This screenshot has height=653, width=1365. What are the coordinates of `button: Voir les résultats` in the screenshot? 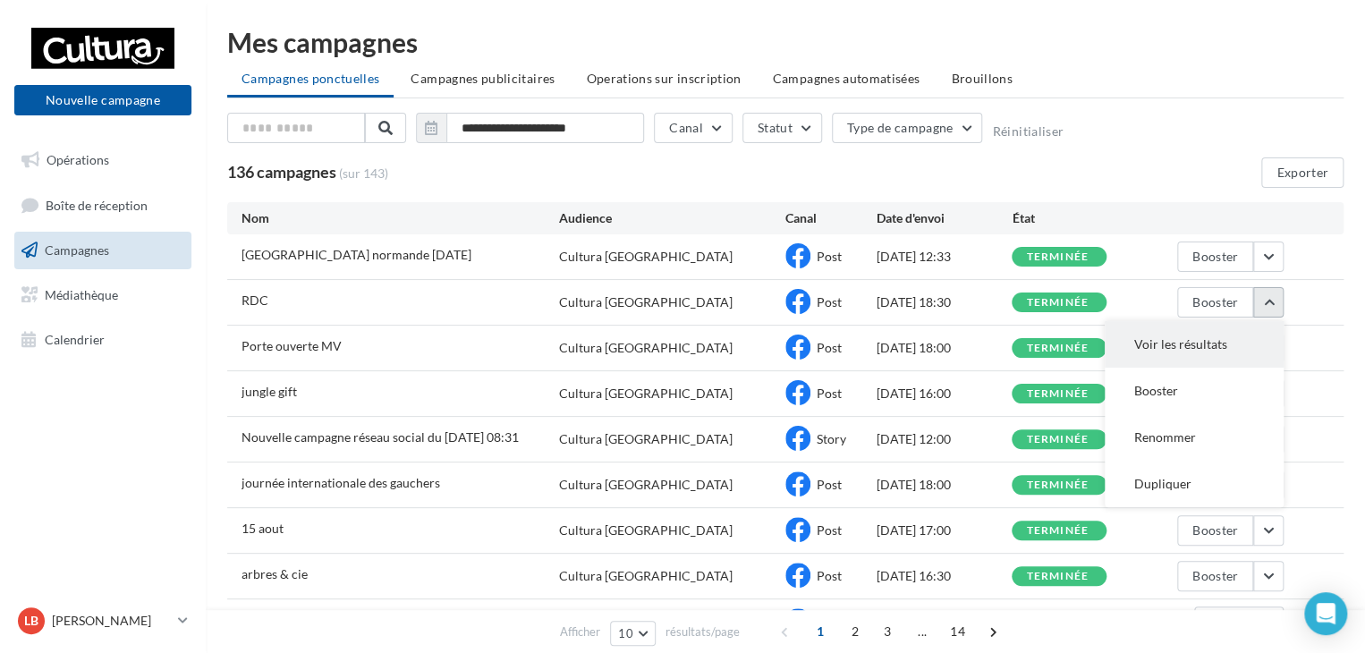 It's located at (1195, 344).